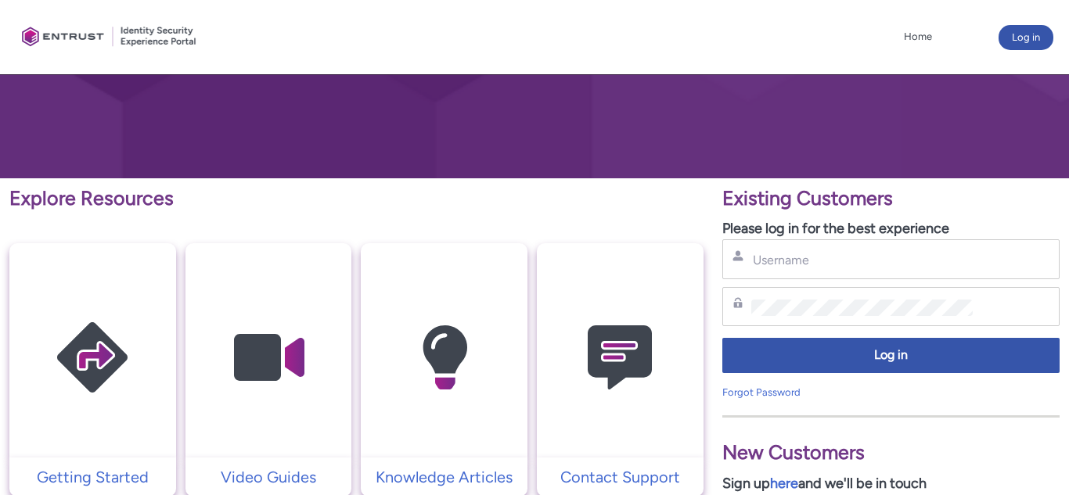 The width and height of the screenshot is (1069, 495). What do you see at coordinates (356, 199) in the screenshot?
I see `p: Explore Resources` at bounding box center [356, 199].